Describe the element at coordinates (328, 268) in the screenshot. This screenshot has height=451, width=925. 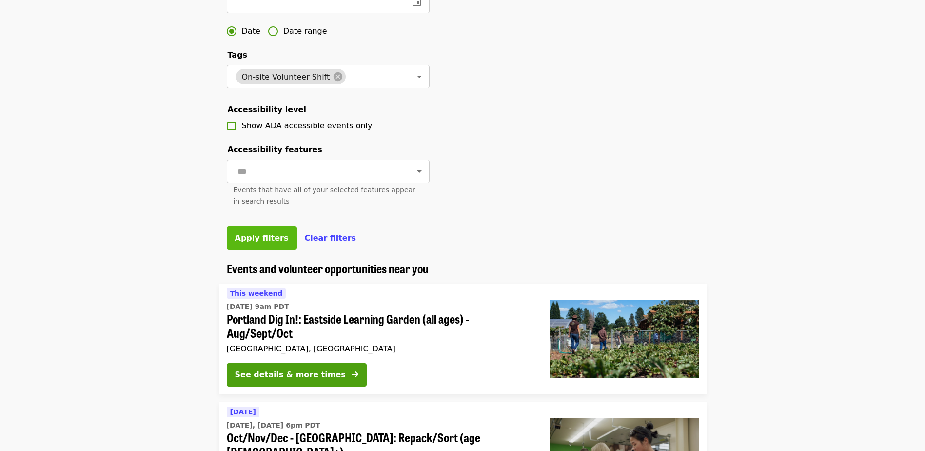
I see `span: Events and volunteer opportunities near you` at that location.